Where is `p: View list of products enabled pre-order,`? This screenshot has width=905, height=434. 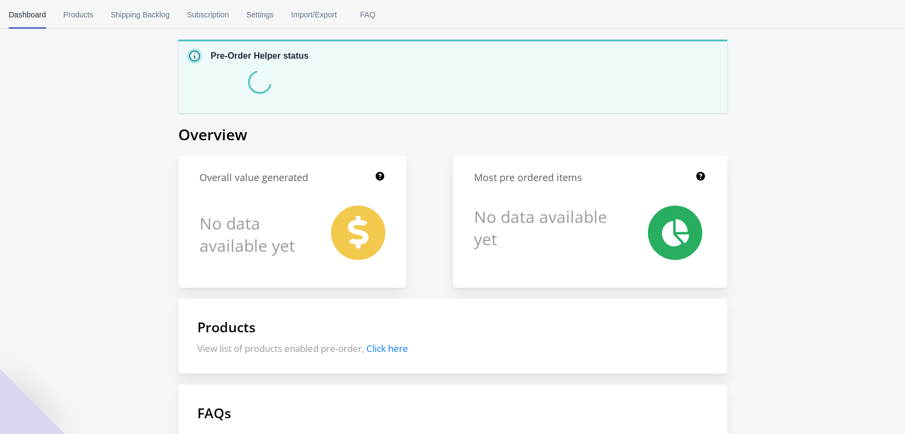
p: View list of products enabled pre-order, is located at coordinates (453, 348).